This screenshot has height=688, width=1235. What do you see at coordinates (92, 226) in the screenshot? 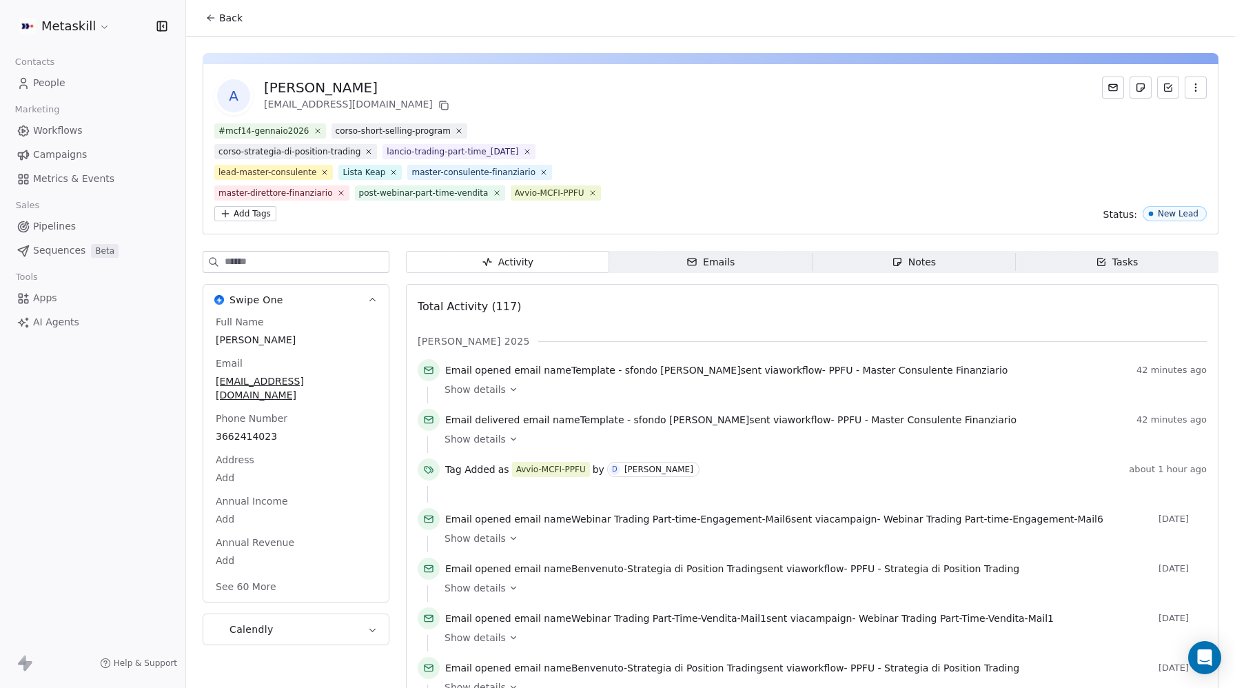
I see `a: Pipelines` at bounding box center [92, 226].